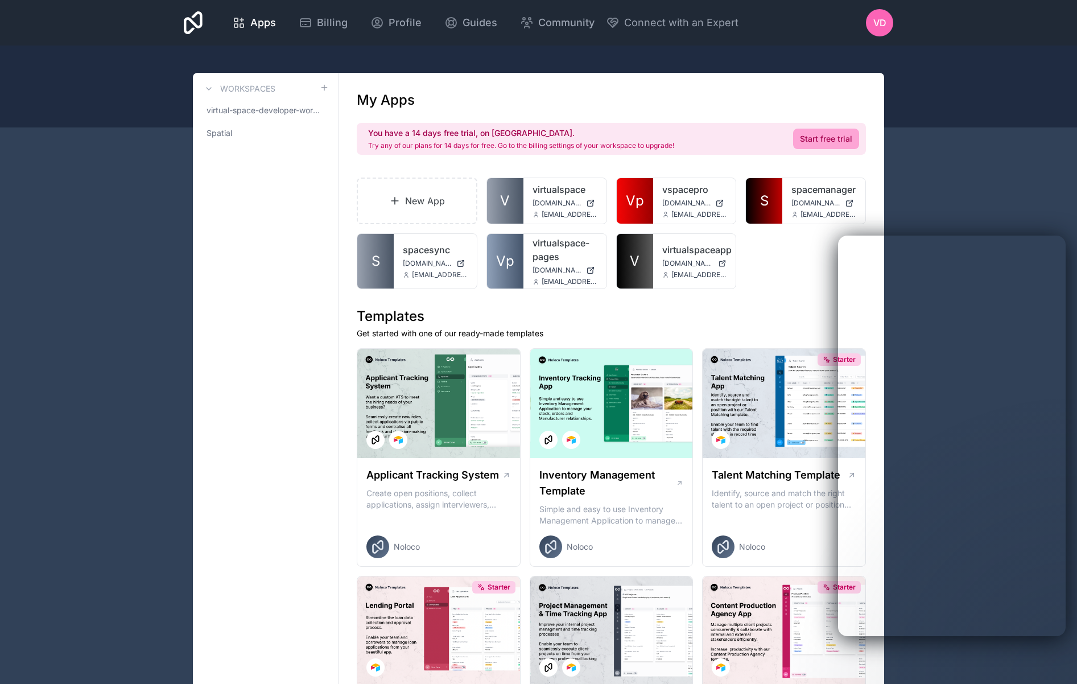 This screenshot has height=684, width=1077. What do you see at coordinates (565, 250) in the screenshot?
I see `a: virtualspace-pages` at bounding box center [565, 250].